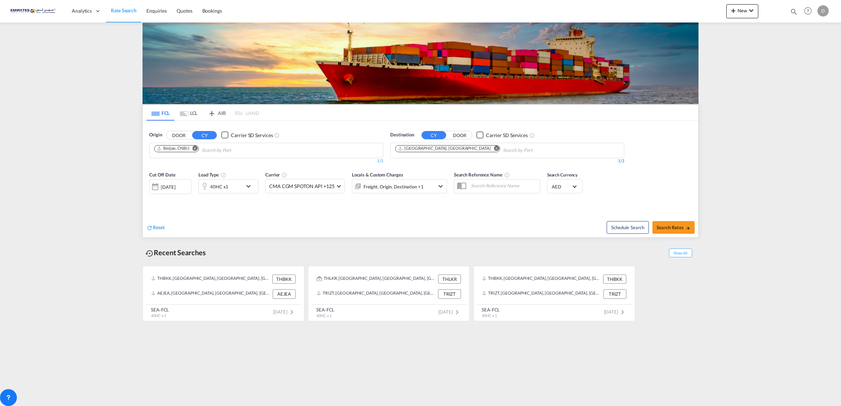 The width and height of the screenshot is (841, 406). I want to click on span: Cut Off Date, so click(162, 175).